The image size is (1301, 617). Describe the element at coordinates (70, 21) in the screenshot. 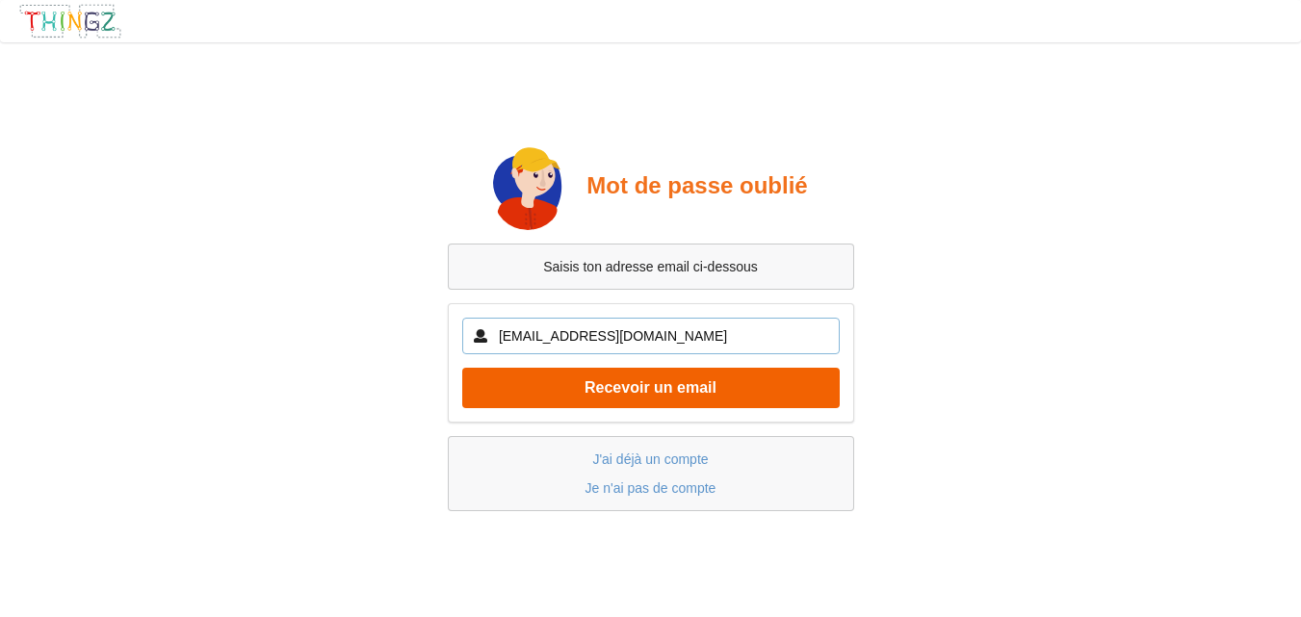

I see `img: thingz_logo.png` at that location.